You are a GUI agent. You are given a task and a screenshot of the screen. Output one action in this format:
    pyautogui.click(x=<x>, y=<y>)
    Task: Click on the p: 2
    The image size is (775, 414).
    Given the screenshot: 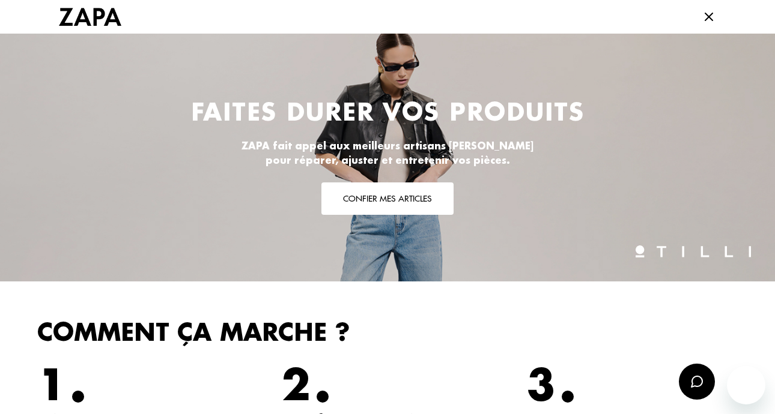 What is the action you would take?
    pyautogui.click(x=296, y=387)
    